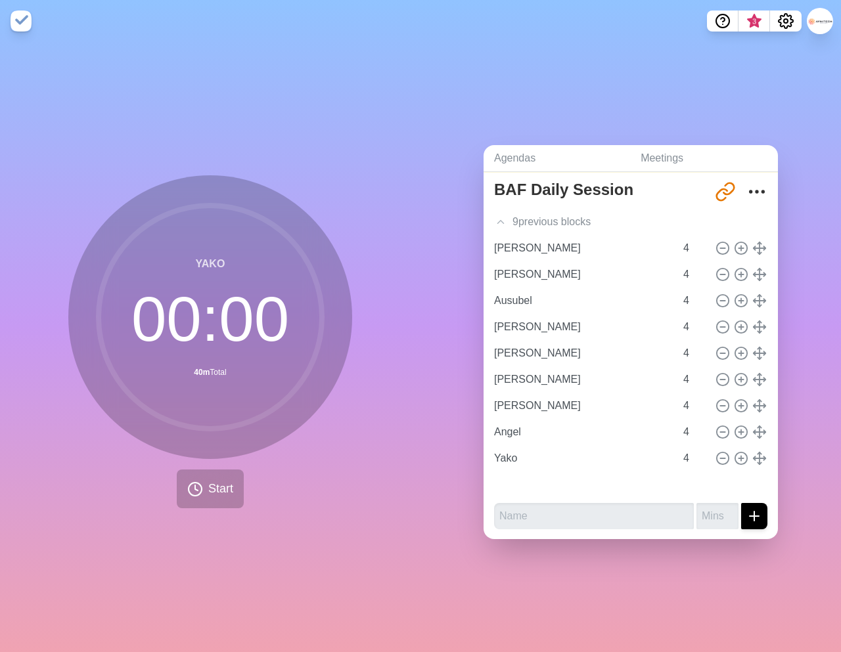  What do you see at coordinates (754, 21) in the screenshot?
I see `button: What’s new` at bounding box center [754, 21].